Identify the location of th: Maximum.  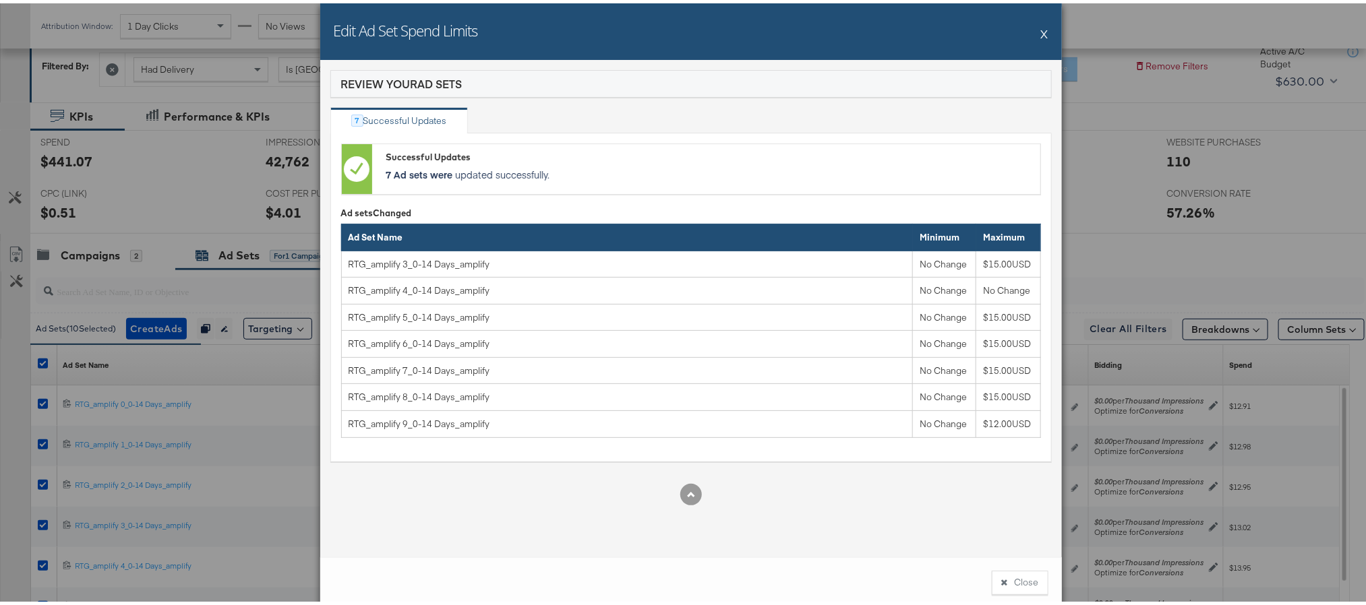
(1008, 235).